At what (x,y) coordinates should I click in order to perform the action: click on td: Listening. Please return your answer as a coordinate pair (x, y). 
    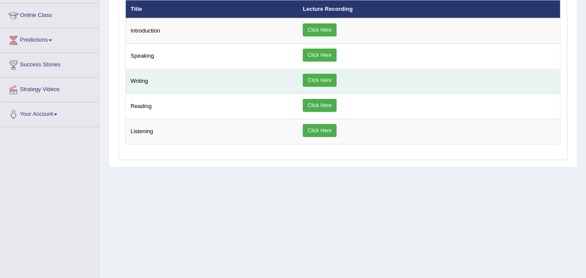
    Looking at the image, I should click on (212, 132).